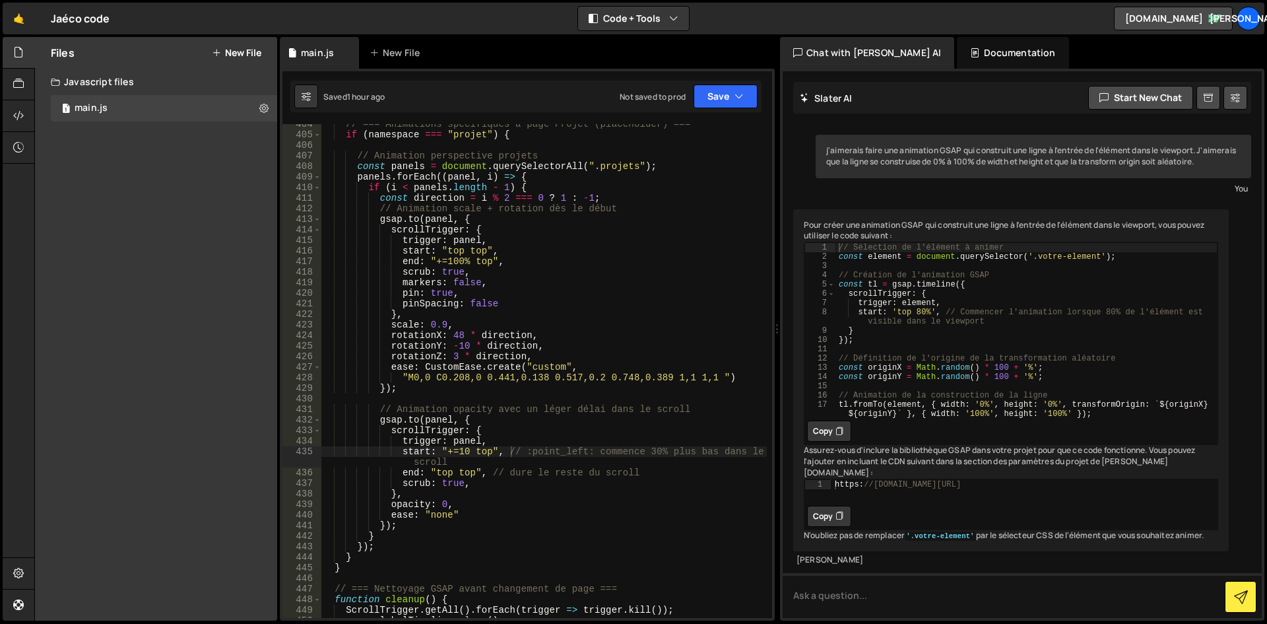 This screenshot has width=1267, height=624. Describe the element at coordinates (302, 156) in the screenshot. I see `div: 407` at that location.